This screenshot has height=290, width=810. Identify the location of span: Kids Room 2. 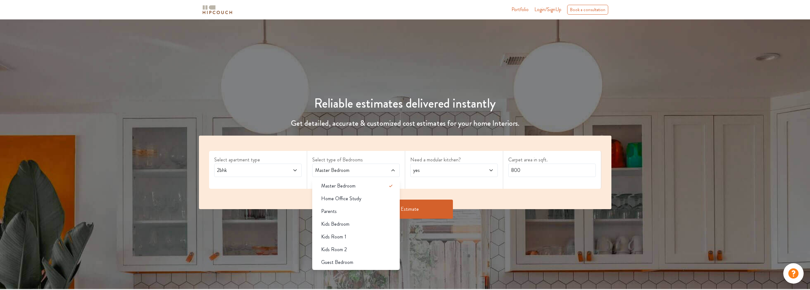
(334, 250).